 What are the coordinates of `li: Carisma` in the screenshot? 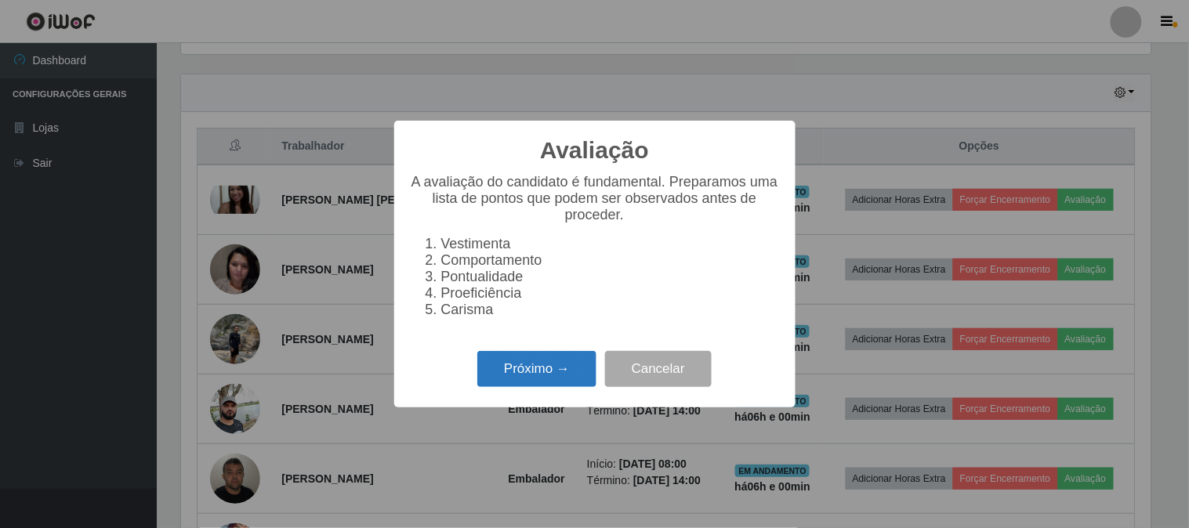 It's located at (611, 310).